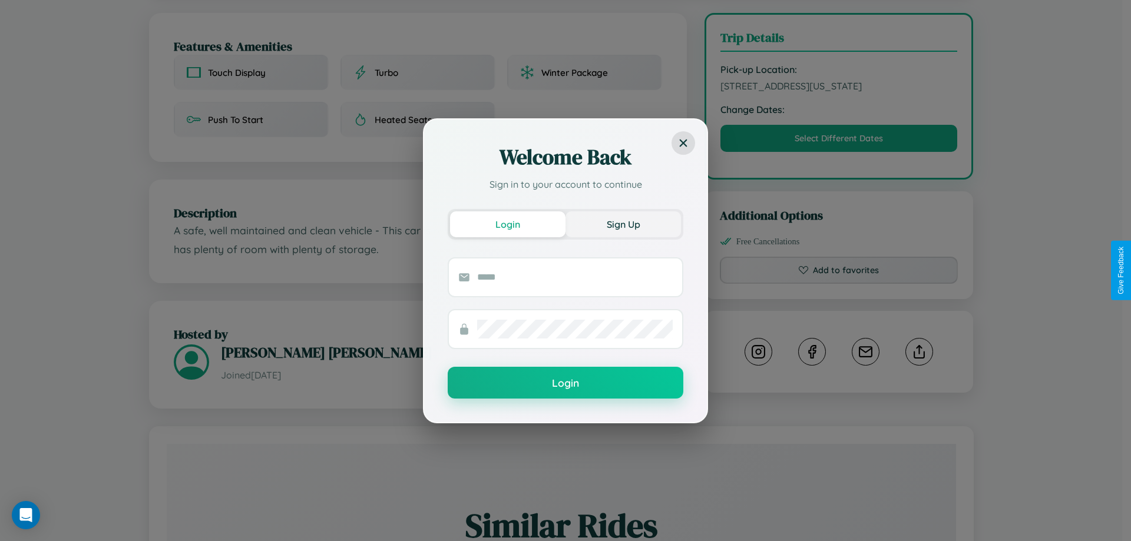 The image size is (1131, 541). I want to click on h2: Welcome Back, so click(566, 157).